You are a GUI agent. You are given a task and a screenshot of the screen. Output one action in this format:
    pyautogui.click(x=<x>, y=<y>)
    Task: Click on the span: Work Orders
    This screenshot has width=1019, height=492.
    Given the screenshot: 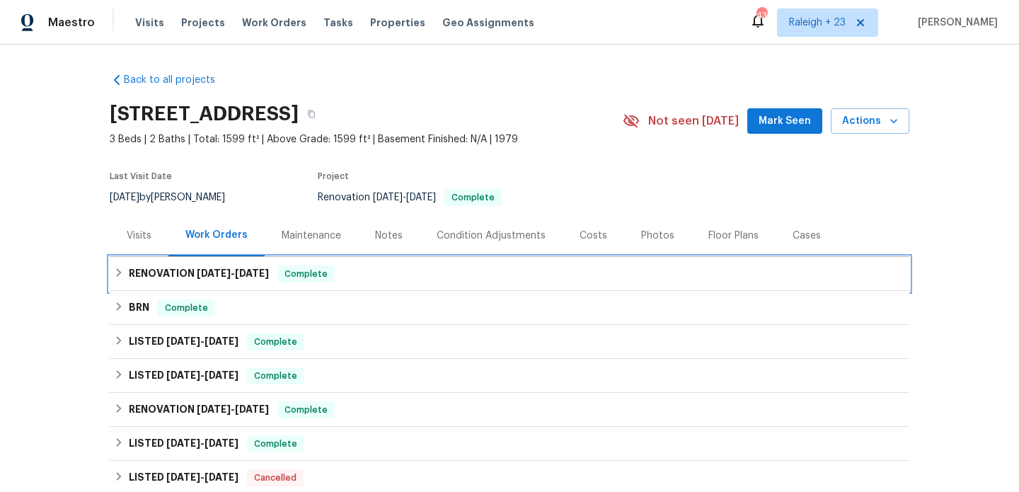 What is the action you would take?
    pyautogui.click(x=274, y=23)
    